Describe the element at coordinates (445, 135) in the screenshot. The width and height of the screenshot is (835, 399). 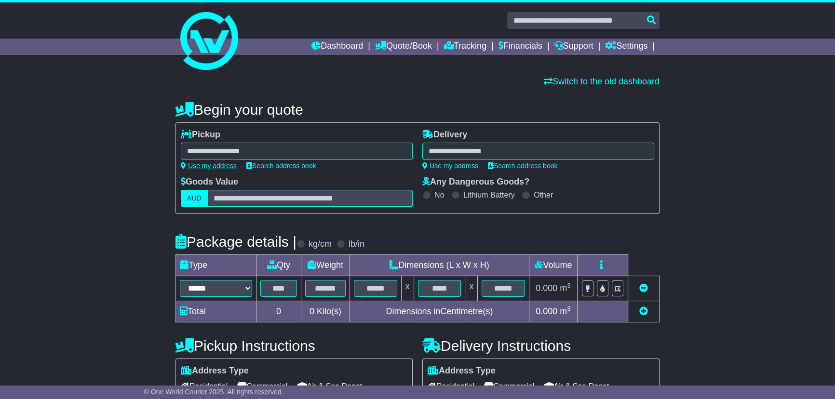
I see `label: Delivery` at that location.